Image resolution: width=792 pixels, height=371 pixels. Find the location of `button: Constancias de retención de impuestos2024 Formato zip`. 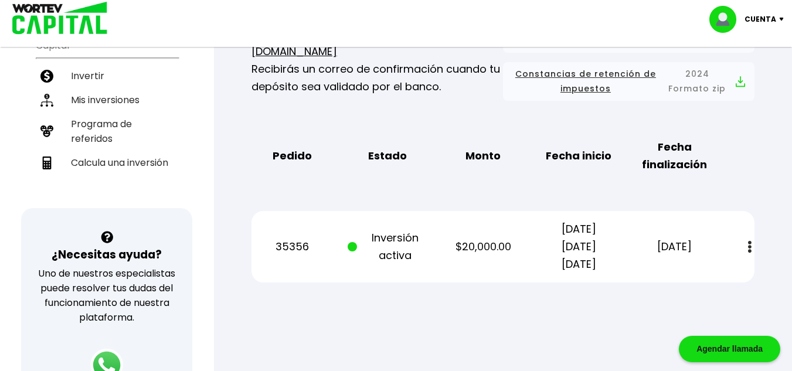

button: Constancias de retención de impuestos2024 Formato zip is located at coordinates (629, 82).